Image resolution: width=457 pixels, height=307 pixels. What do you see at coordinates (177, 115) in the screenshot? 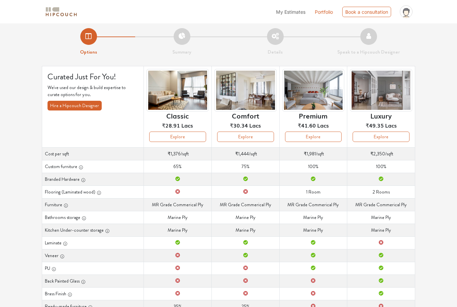
I see `h6: Classic` at bounding box center [177, 115].